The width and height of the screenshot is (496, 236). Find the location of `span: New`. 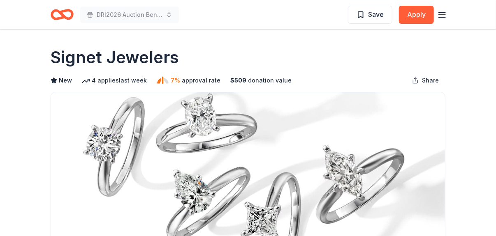

span: New is located at coordinates (65, 81).